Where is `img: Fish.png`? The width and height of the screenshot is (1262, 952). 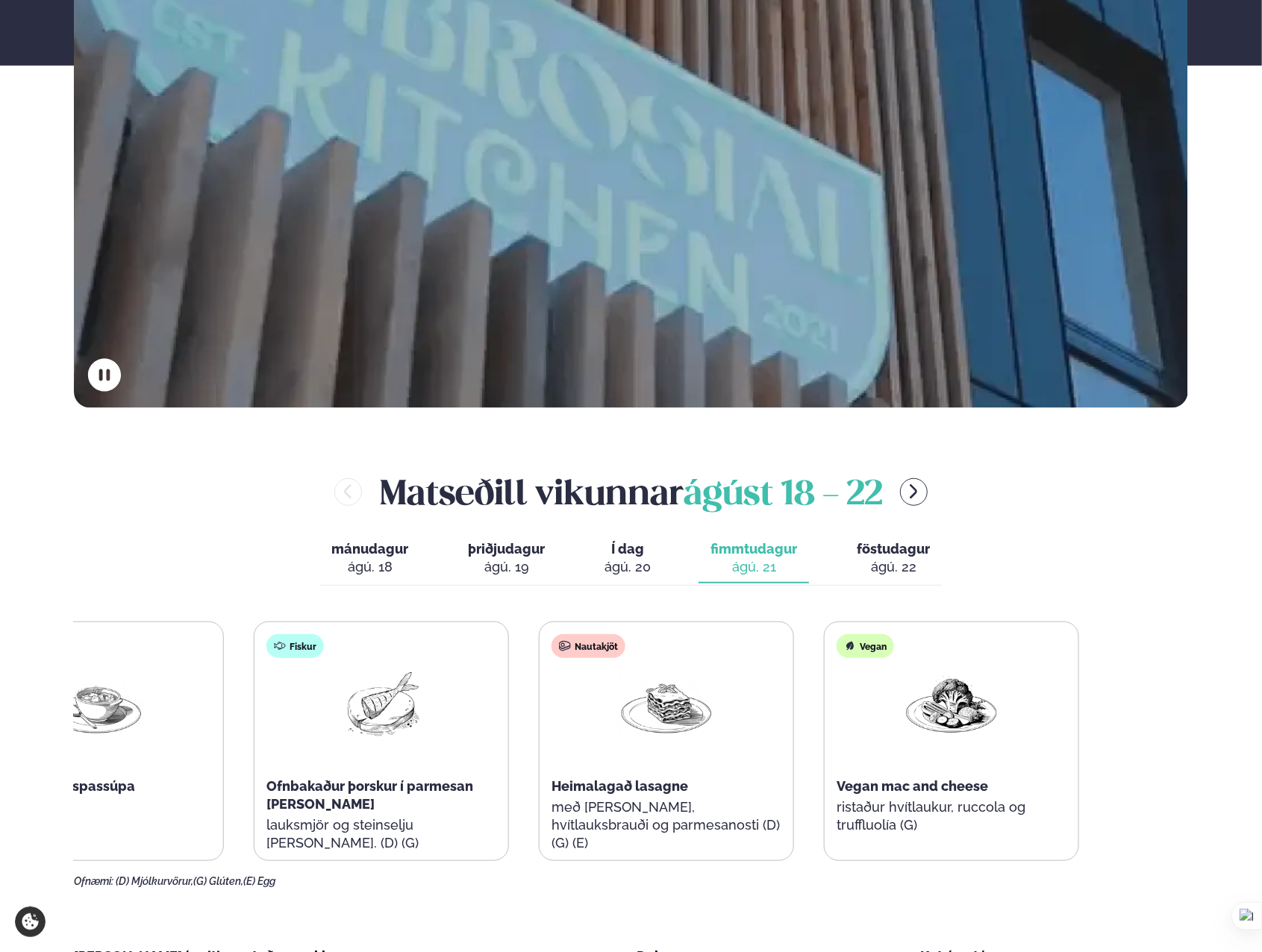 img: Fish.png is located at coordinates (381, 704).